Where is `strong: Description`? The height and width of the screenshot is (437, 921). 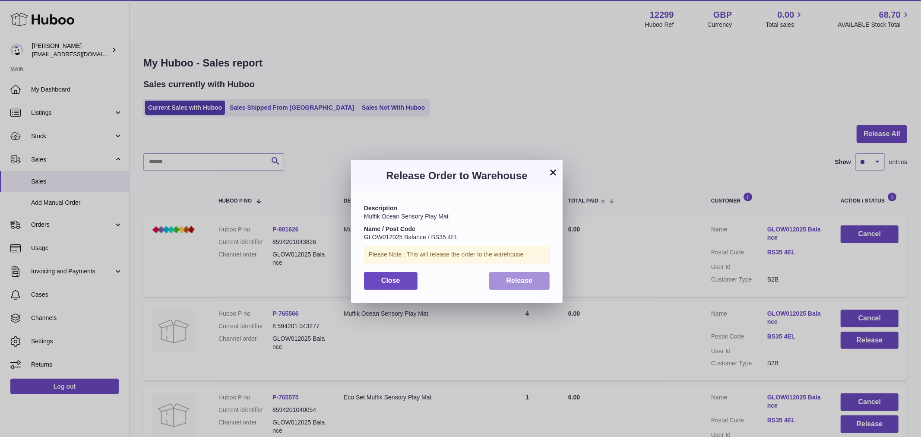
strong: Description is located at coordinates (380, 208).